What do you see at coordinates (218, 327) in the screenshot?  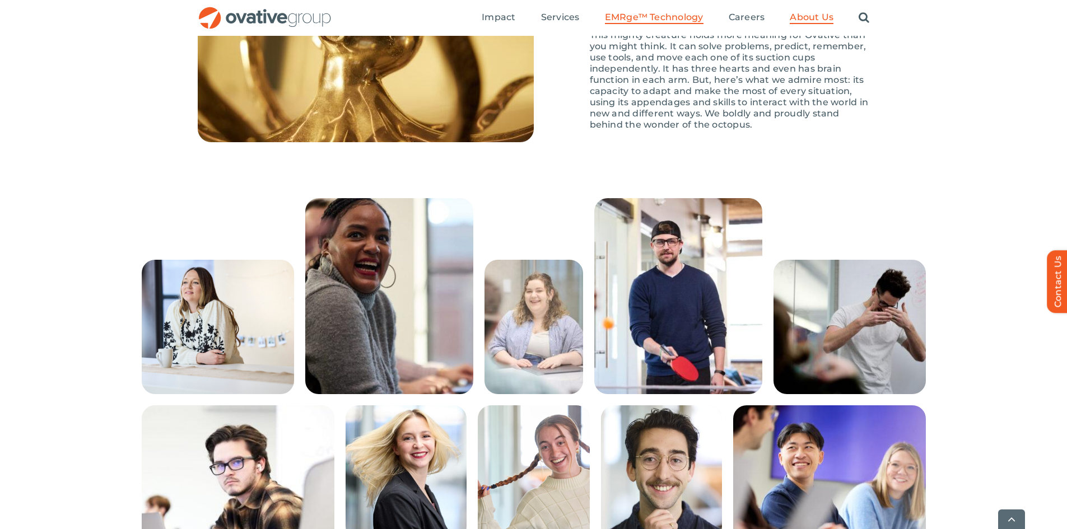 I see `img: About Us – Bottom Collage` at bounding box center [218, 327].